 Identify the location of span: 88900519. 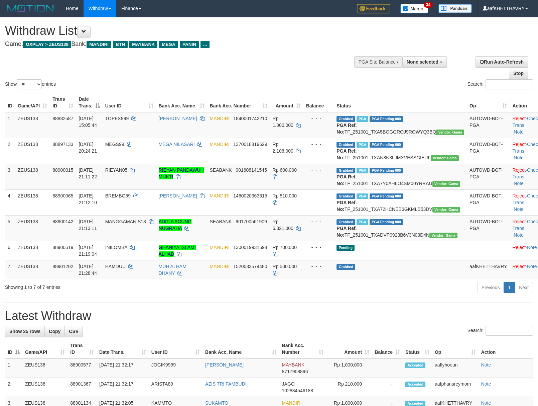
(63, 247).